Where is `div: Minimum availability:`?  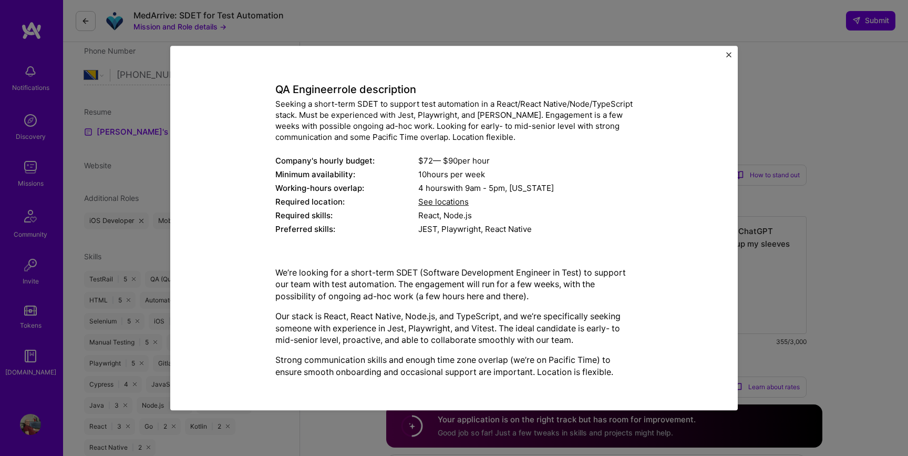 div: Minimum availability: is located at coordinates (347, 174).